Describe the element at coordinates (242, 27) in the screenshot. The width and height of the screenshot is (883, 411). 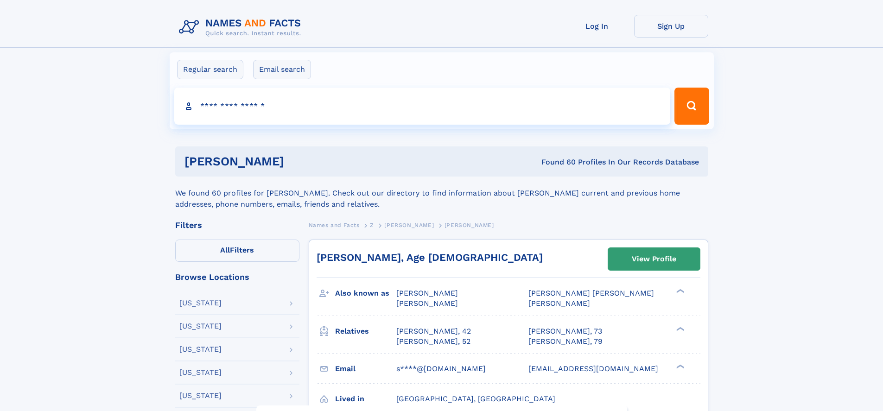
I see `img: Logo Names and Facts` at that location.